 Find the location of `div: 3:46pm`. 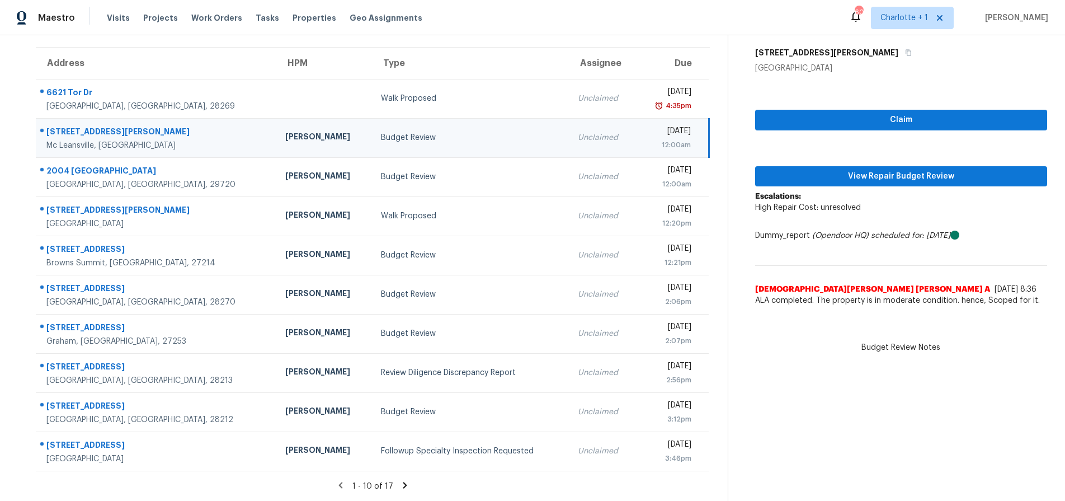

div: 3:46pm is located at coordinates (668, 458).